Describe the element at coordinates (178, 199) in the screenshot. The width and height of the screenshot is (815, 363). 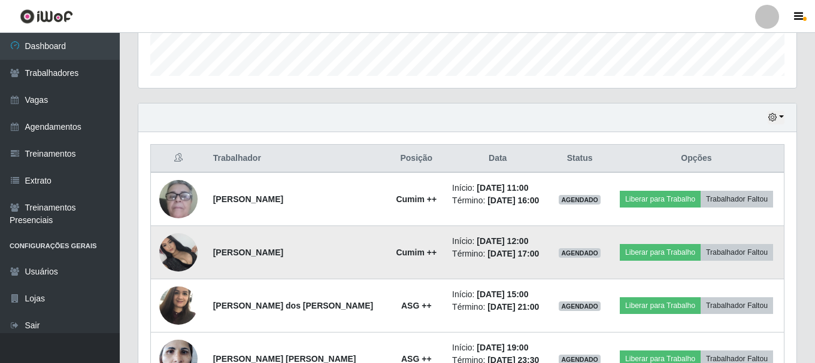
I see `img: 1705182808004.jpeg` at that location.